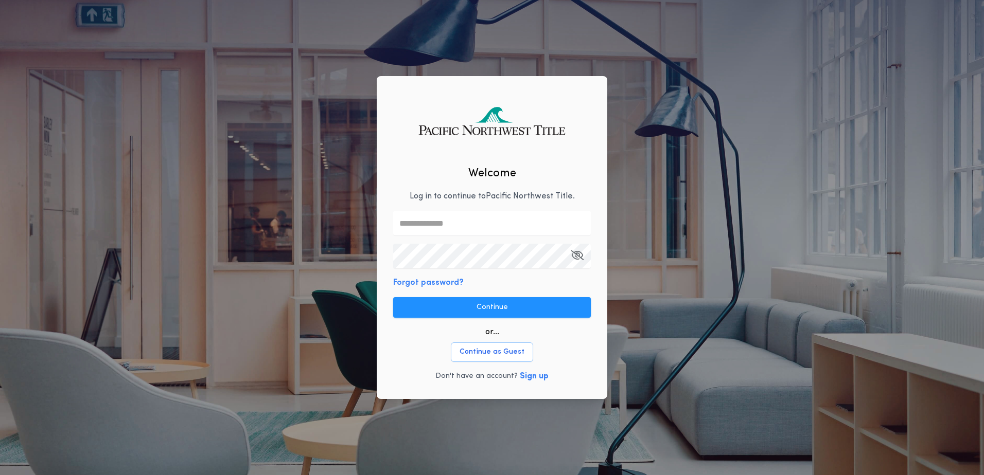 This screenshot has height=475, width=984. What do you see at coordinates (476, 377) in the screenshot?
I see `p: Don't have an account?` at bounding box center [476, 377].